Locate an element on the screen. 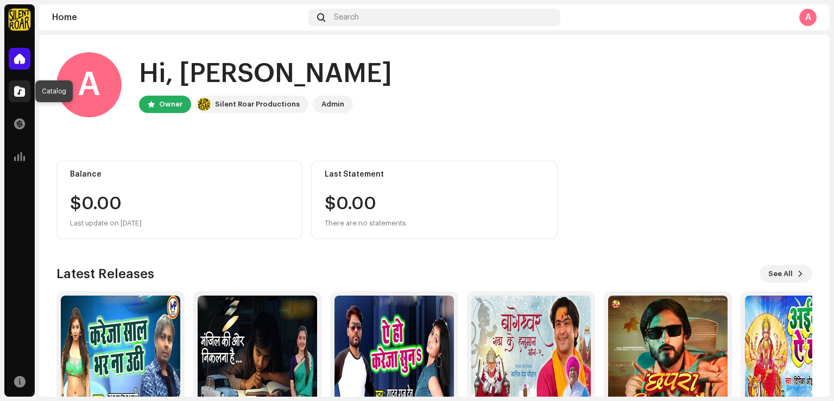 The image size is (834, 401). re-o-card-value: Last Statement is located at coordinates (434, 200).